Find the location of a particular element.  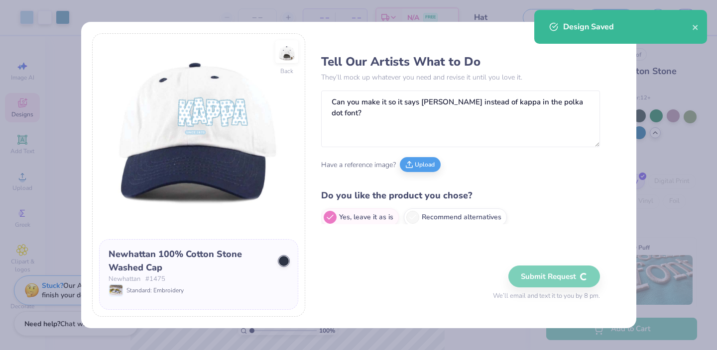

button: close is located at coordinates (695, 27).